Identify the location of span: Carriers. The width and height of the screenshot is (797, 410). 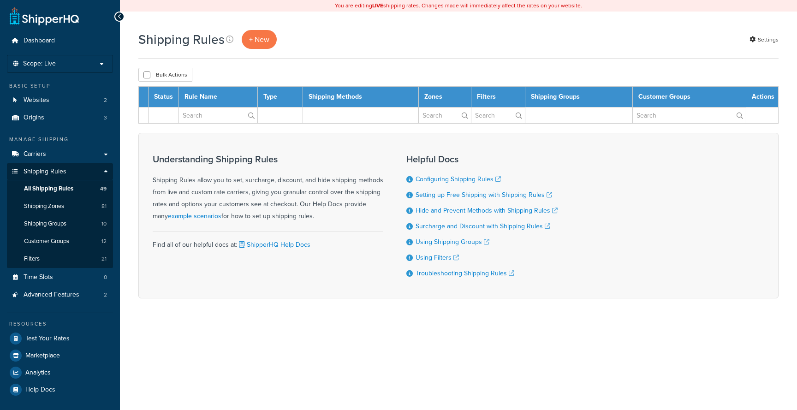
(35, 154).